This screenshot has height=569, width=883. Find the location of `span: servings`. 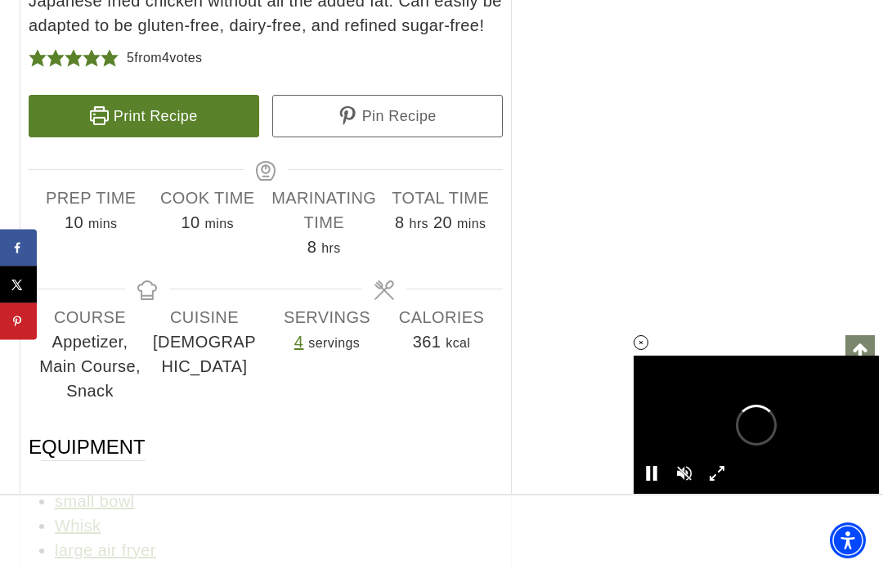

span: servings is located at coordinates (334, 343).